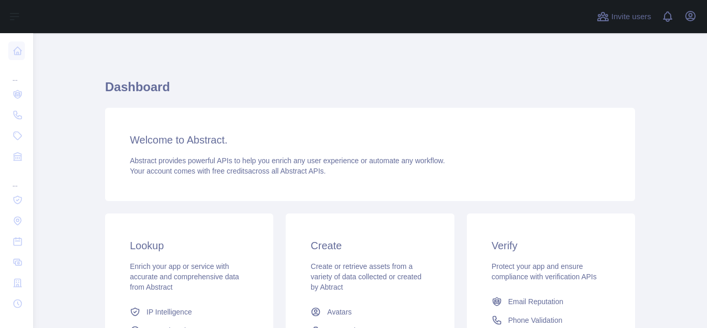 Image resolution: width=707 pixels, height=328 pixels. Describe the element at coordinates (631, 17) in the screenshot. I see `span: Invite users` at that location.